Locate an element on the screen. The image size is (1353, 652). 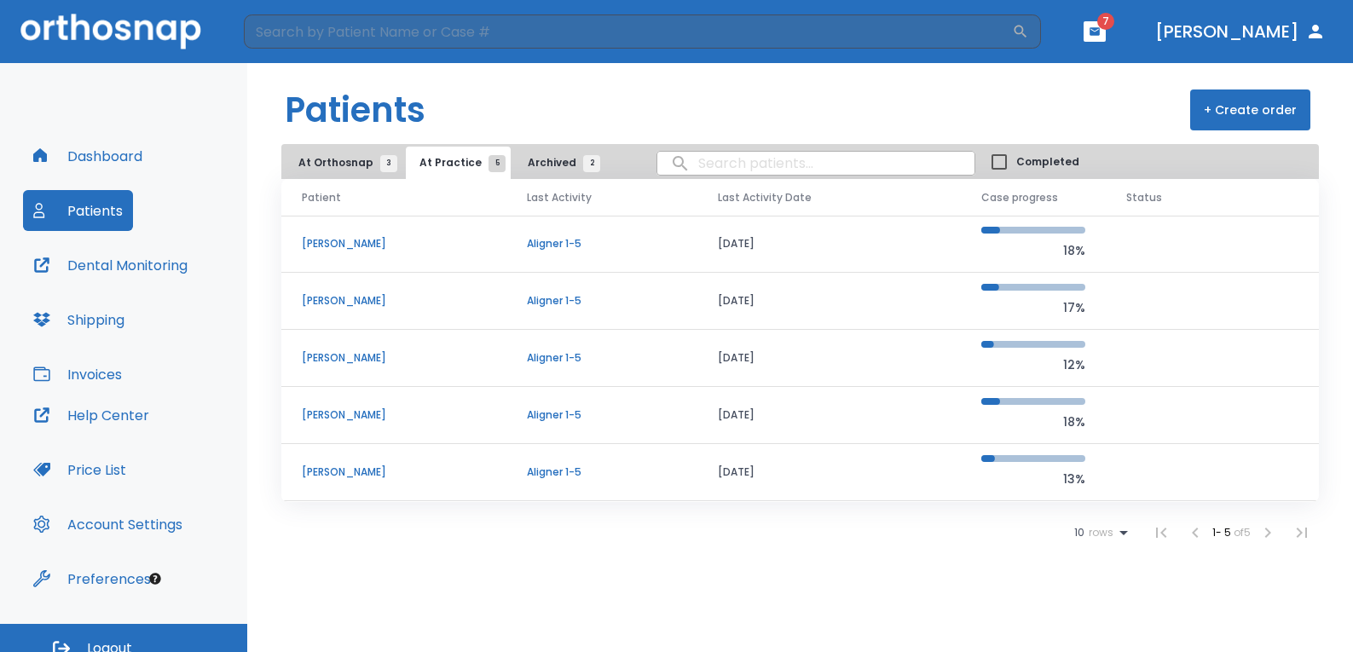
div: Tooltip anchor is located at coordinates (155, 579).